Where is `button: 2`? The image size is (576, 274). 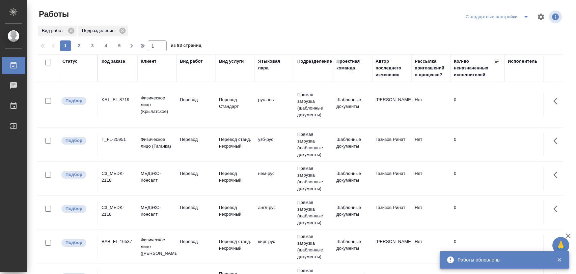 button: 2 is located at coordinates (79, 46).